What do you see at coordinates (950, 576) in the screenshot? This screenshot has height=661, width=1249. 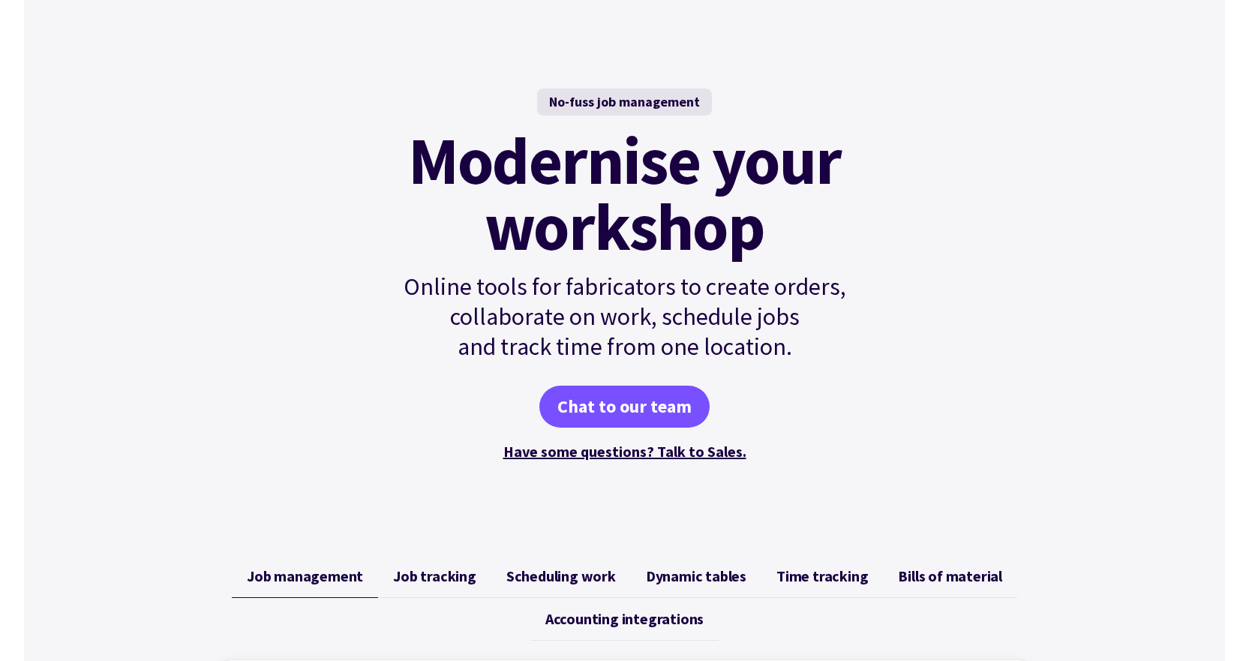 I see `span: Bills of material` at bounding box center [950, 576].